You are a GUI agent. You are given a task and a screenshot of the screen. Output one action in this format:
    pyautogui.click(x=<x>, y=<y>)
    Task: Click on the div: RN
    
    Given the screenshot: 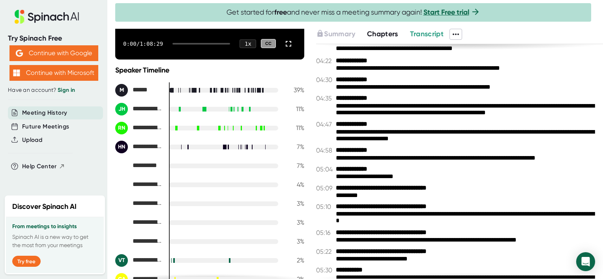 What is the action you would take?
    pyautogui.click(x=122, y=128)
    